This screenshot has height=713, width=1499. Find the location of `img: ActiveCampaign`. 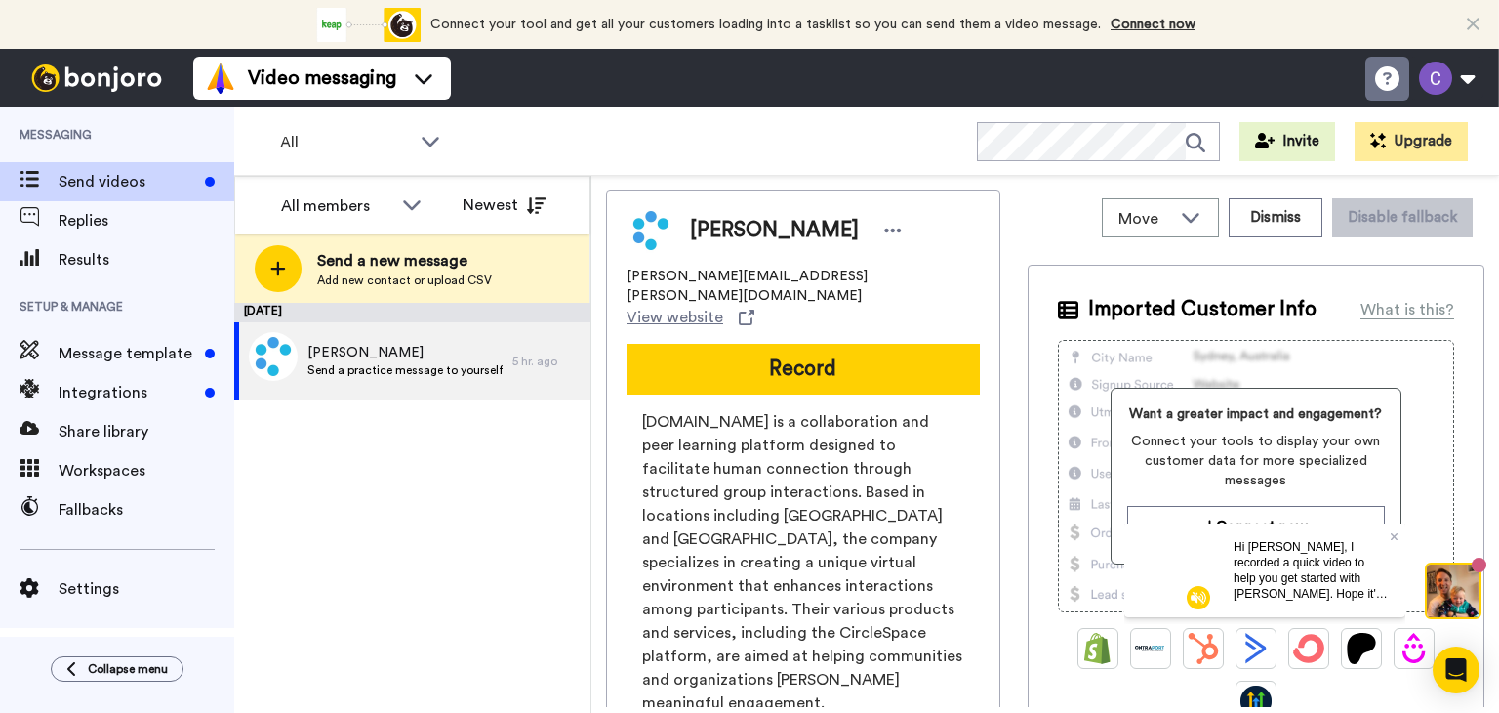

img: ActiveCampaign is located at coordinates (1256, 648).